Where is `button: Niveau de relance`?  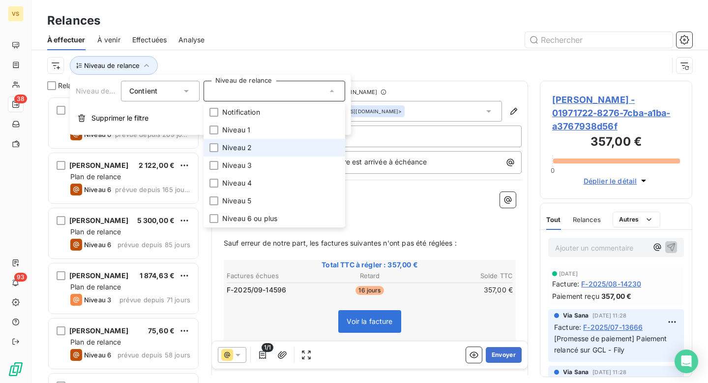
button: Niveau de relance is located at coordinates (114, 65).